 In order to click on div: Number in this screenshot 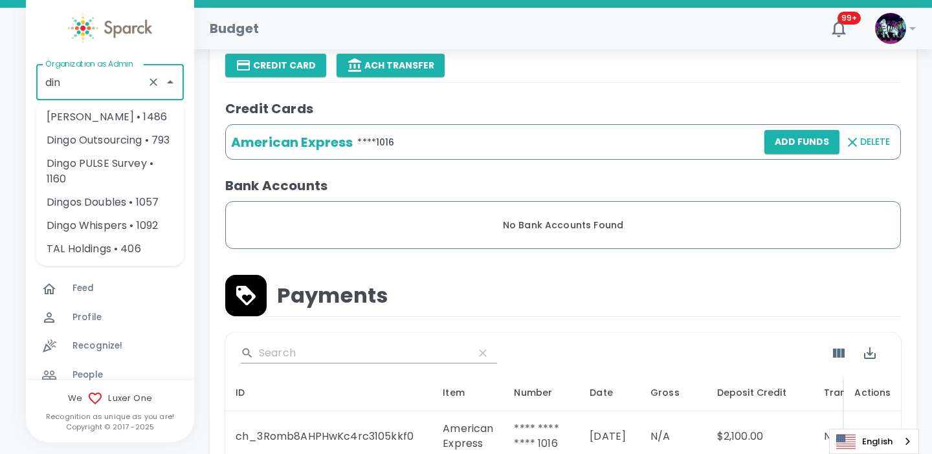, I will do `click(541, 393)`.